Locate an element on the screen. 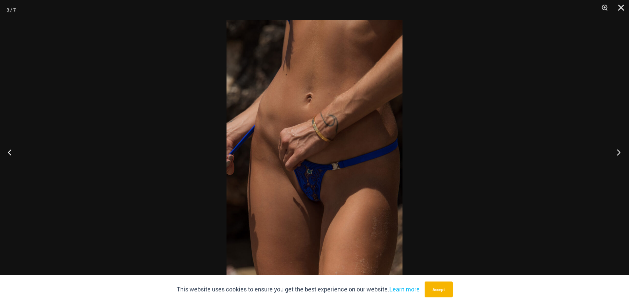 The image size is (629, 304). a: Learn more is located at coordinates (405, 289).